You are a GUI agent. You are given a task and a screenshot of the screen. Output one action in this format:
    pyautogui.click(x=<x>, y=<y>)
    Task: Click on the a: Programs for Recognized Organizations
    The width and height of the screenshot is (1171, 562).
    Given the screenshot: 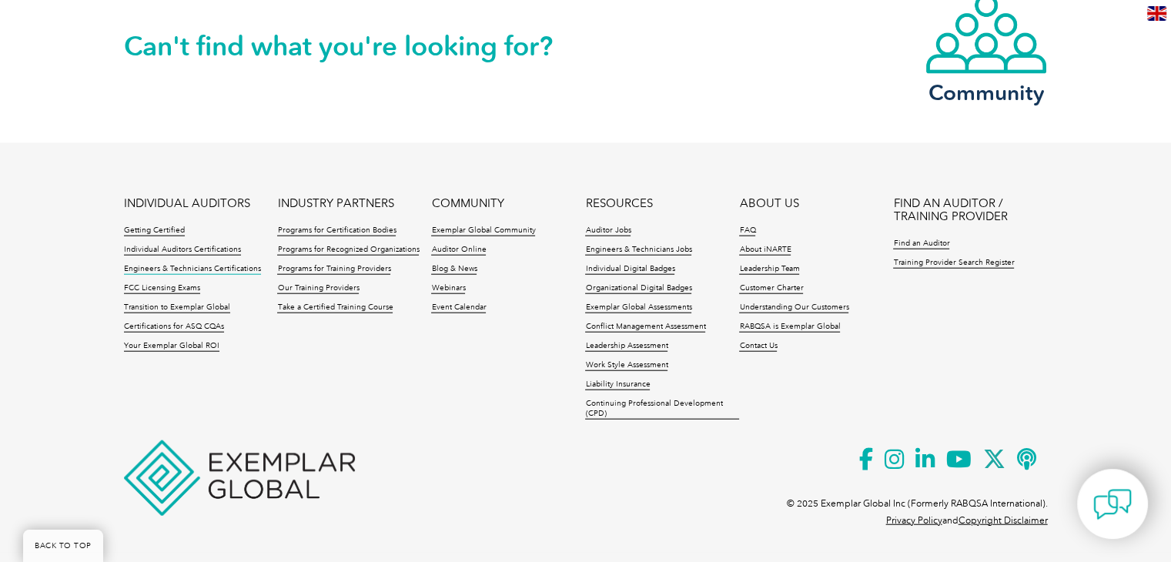 What is the action you would take?
    pyautogui.click(x=348, y=250)
    